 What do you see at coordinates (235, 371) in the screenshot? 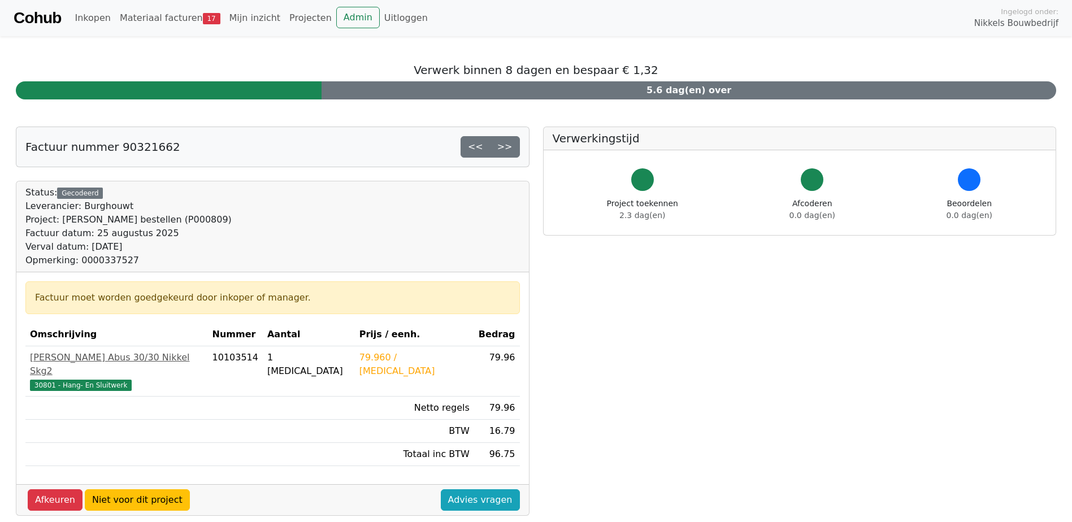
I see `td: 10103514` at bounding box center [235, 371].